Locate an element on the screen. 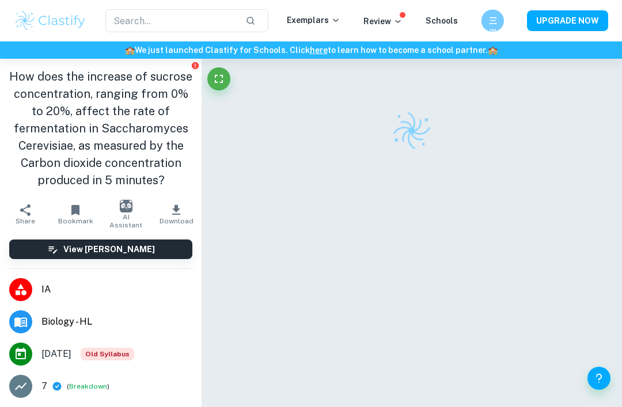 The image size is (622, 407). button: 三沢 is located at coordinates (492, 20).